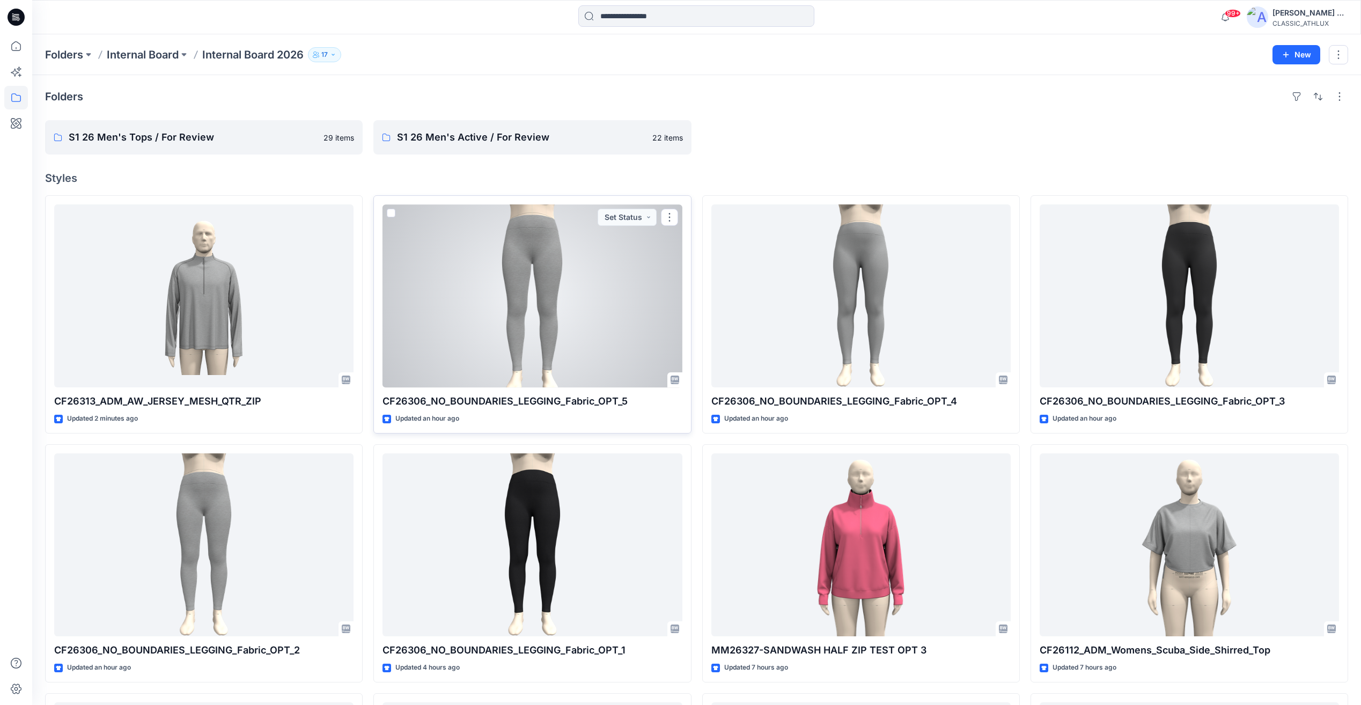  Describe the element at coordinates (1233, 13) in the screenshot. I see `span: 99+` at that location.